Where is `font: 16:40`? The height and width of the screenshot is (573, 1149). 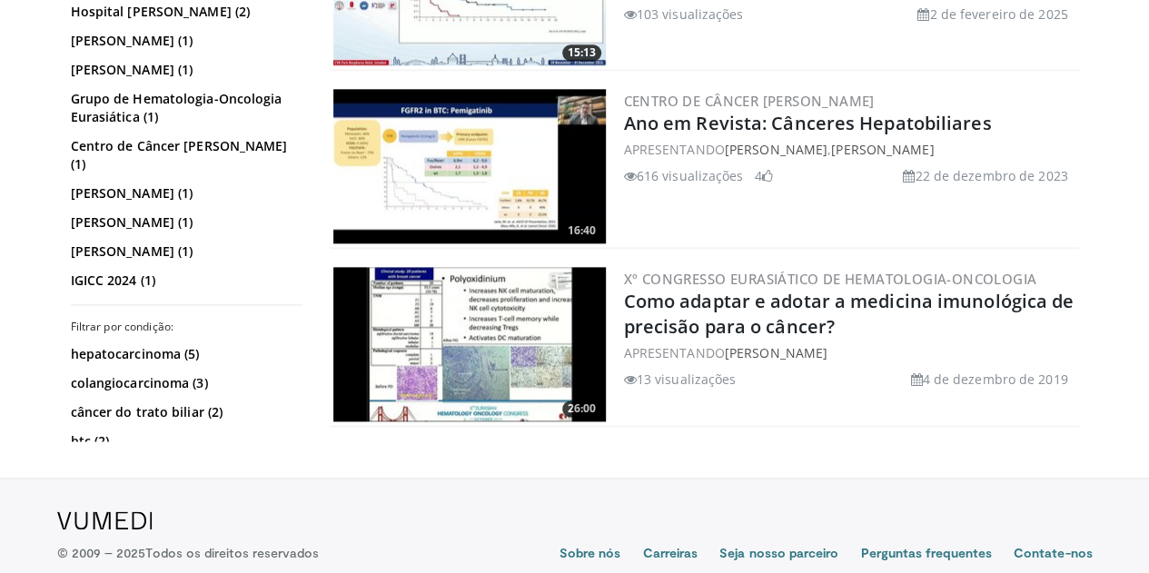 font: 16:40 is located at coordinates (582, 230).